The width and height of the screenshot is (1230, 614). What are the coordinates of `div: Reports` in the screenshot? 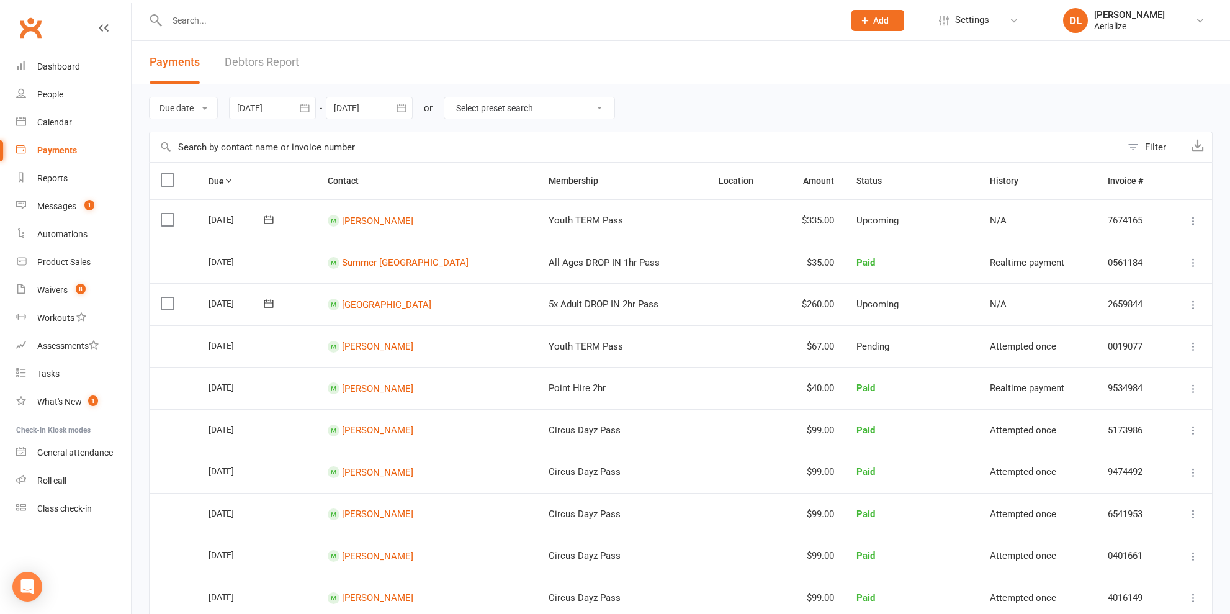 It's located at (52, 178).